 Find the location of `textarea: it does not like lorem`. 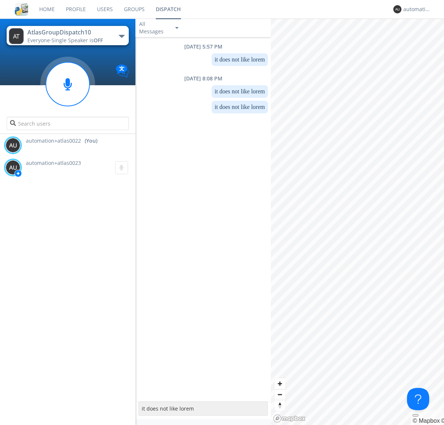

textarea: it does not like lorem is located at coordinates (203, 408).